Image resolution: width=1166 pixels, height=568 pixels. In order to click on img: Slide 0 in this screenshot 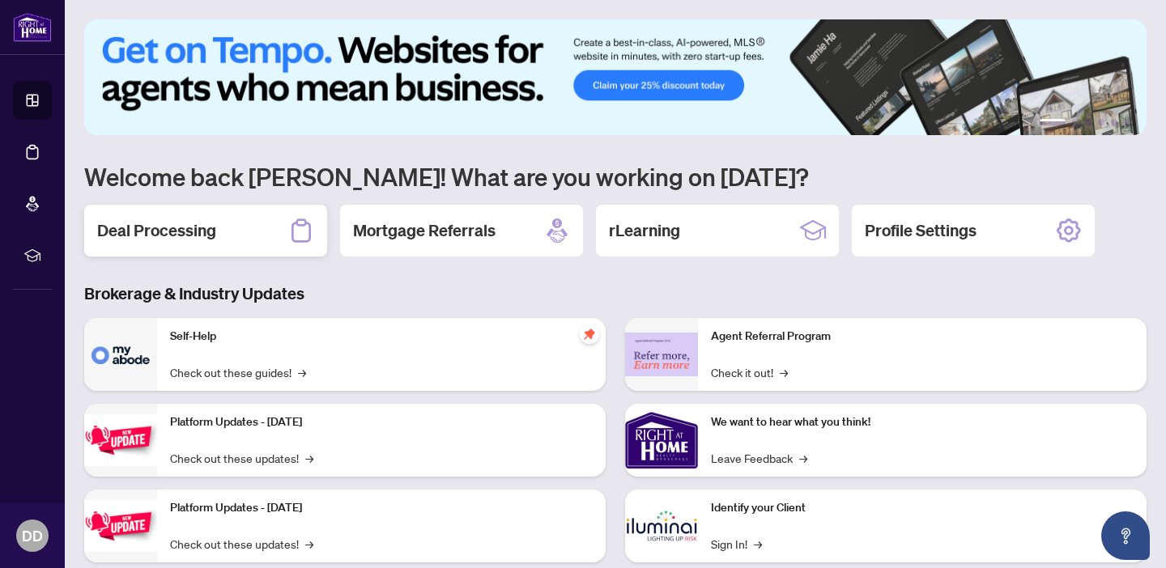, I will do `click(615, 77)`.